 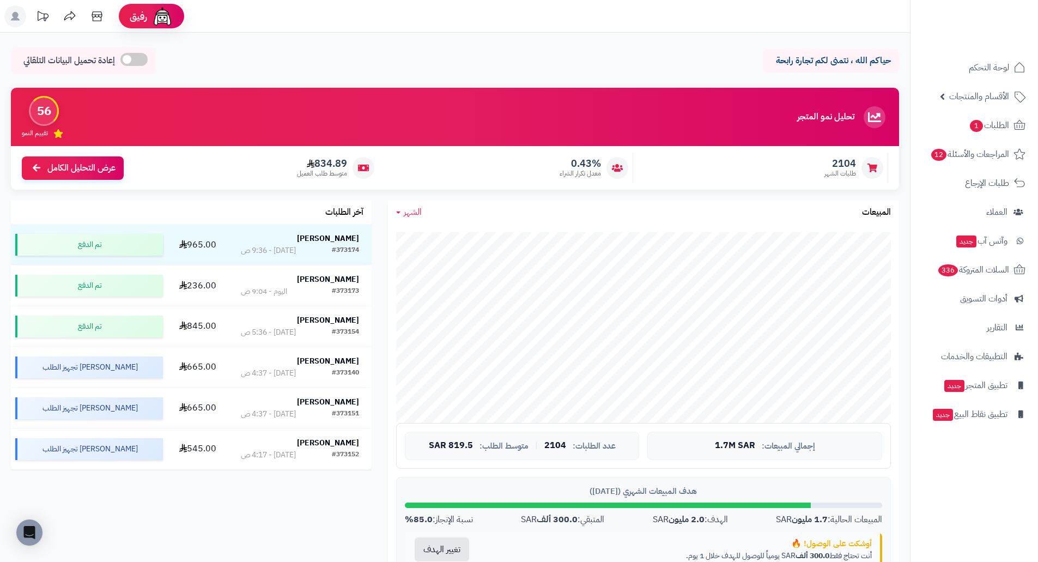 What do you see at coordinates (679, 556) in the screenshot?
I see `p: أنت تحتاج فقط SAR يومياً للوصول للهدف خلال 1 يوم.` at bounding box center [679, 556].